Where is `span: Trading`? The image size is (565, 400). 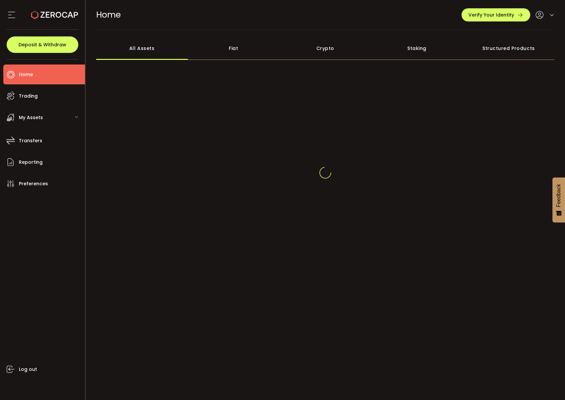
span: Trading is located at coordinates (28, 96).